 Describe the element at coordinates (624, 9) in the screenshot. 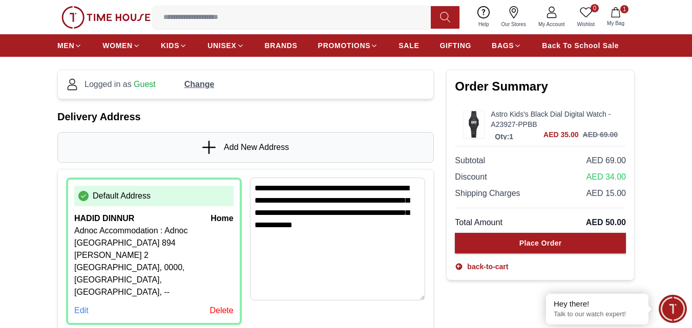

I see `span: 1` at that location.